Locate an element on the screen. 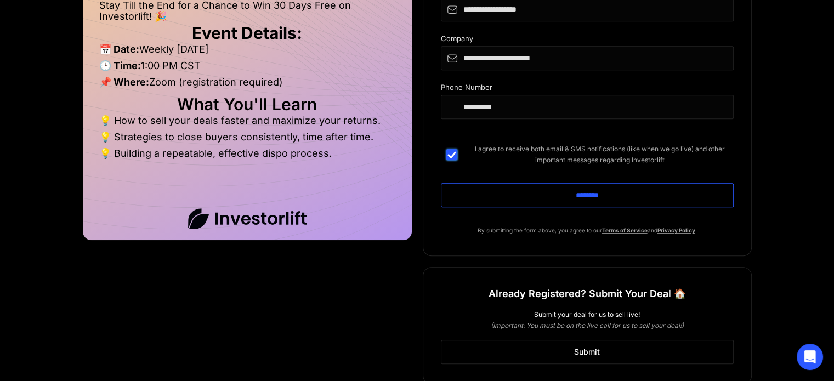 The width and height of the screenshot is (834, 381). li: 💡 Strategies to close buyers consistently, time after time. is located at coordinates (247, 140).